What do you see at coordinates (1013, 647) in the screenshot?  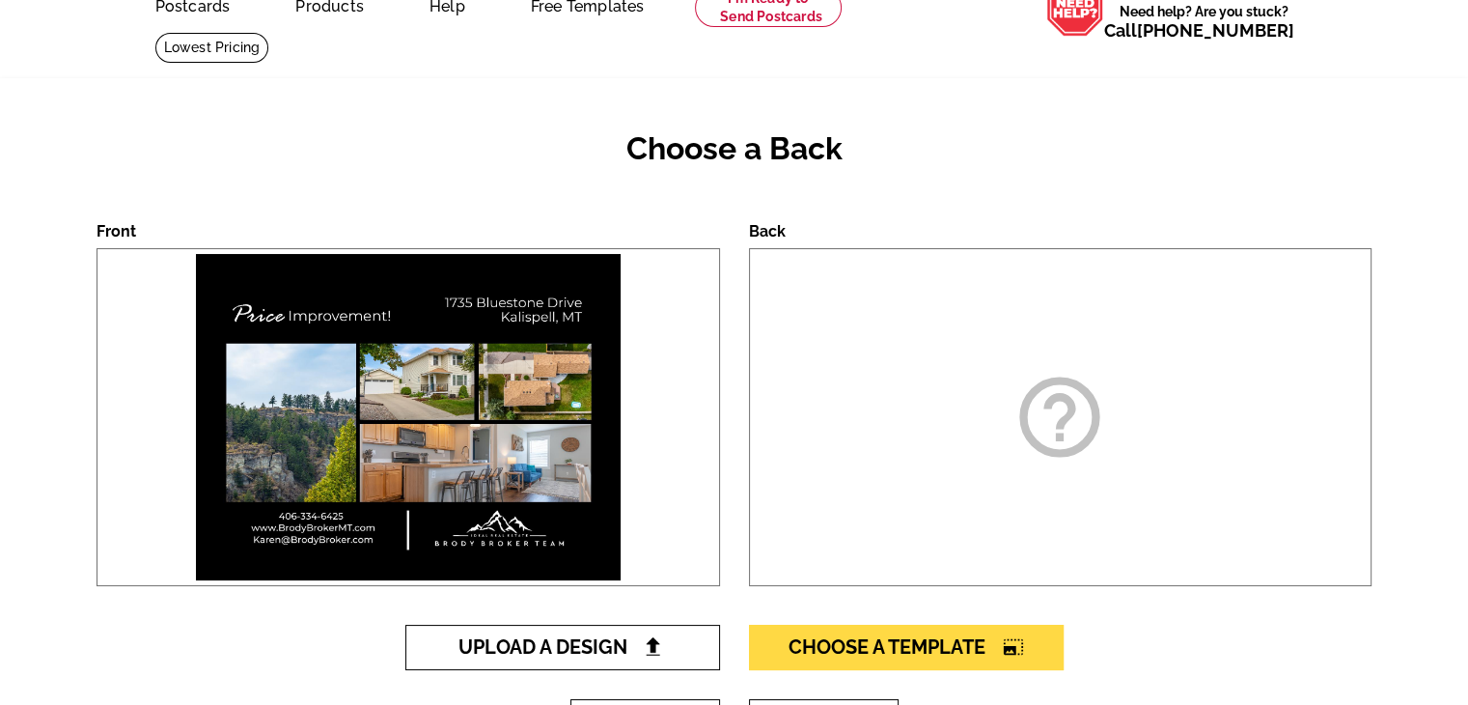 I see `i: photo_size_select_large` at bounding box center [1013, 647].